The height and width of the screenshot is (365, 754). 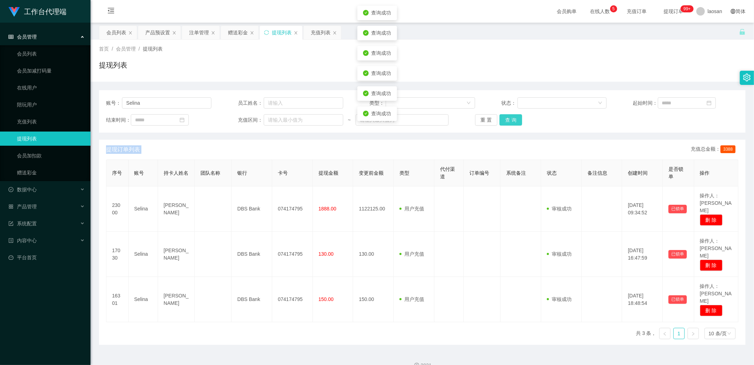 I want to click on i: 图标: appstore-o, so click(x=11, y=206).